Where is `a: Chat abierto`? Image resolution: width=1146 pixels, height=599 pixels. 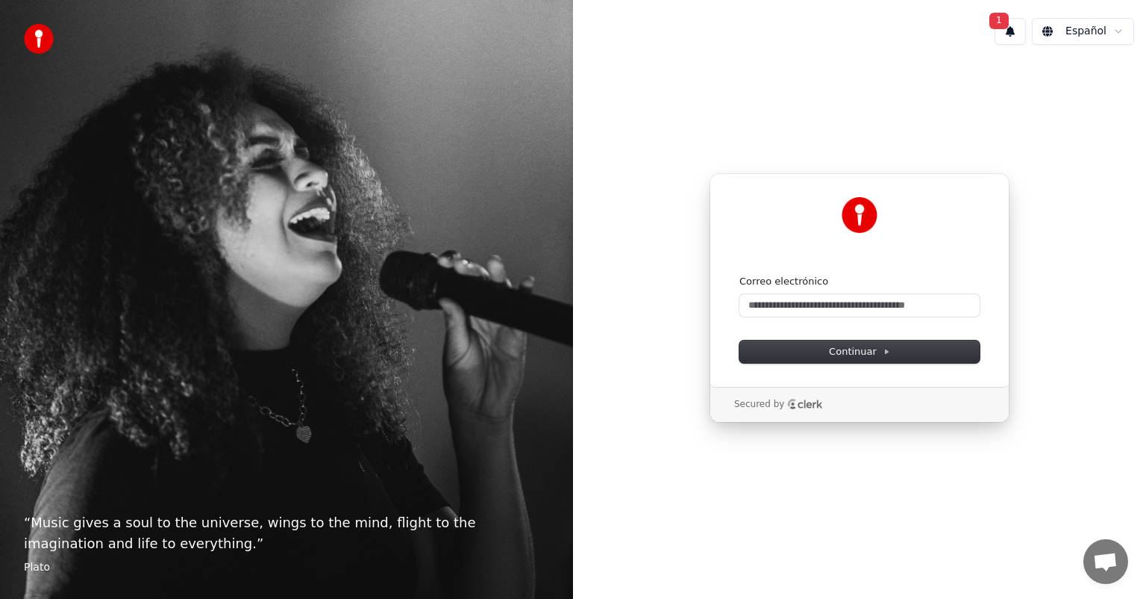 a: Chat abierto is located at coordinates (1106, 561).